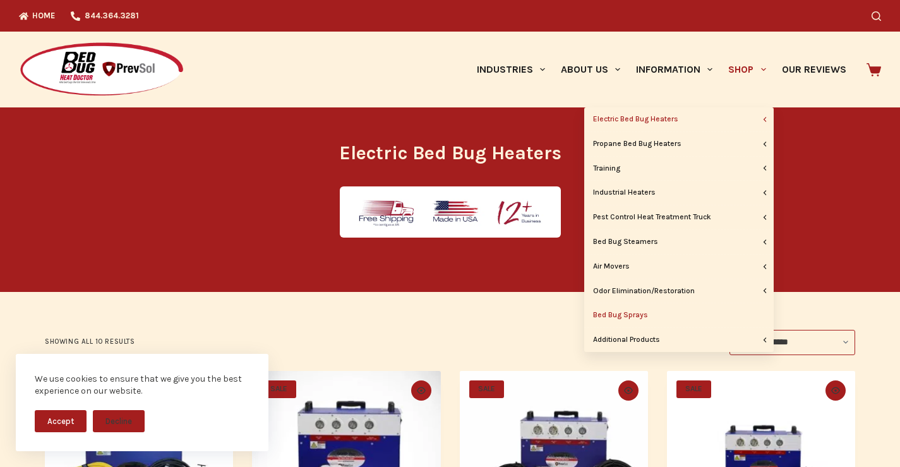 This screenshot has width=900, height=467. What do you see at coordinates (662, 70) in the screenshot?
I see `nav: Primary` at bounding box center [662, 70].